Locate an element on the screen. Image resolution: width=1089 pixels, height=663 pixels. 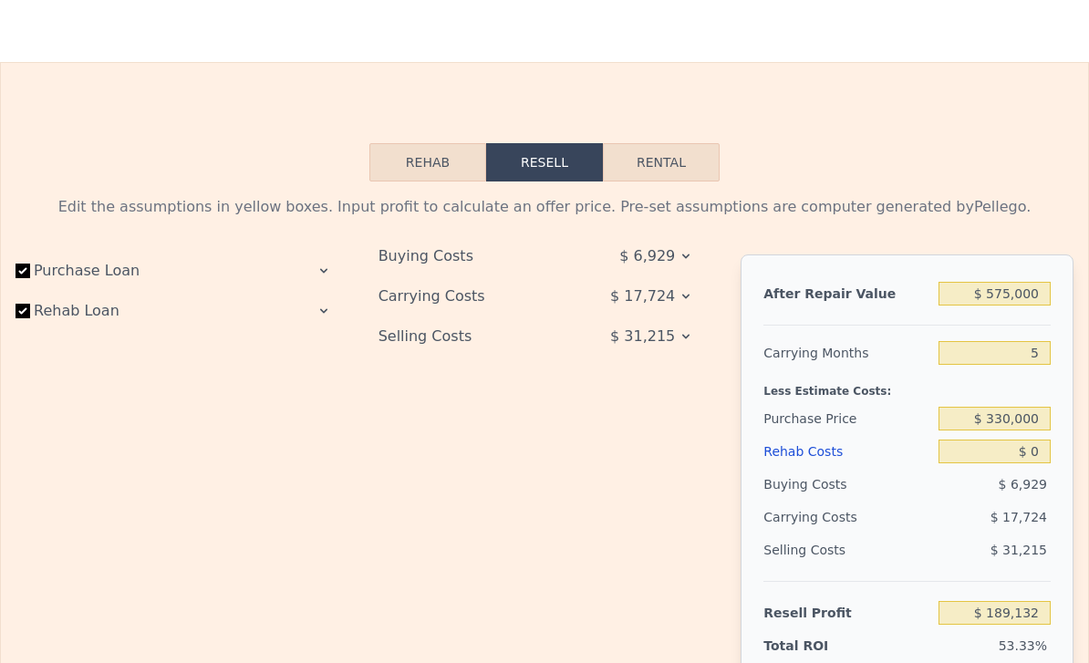
div: Purchase Price is located at coordinates (847, 419).